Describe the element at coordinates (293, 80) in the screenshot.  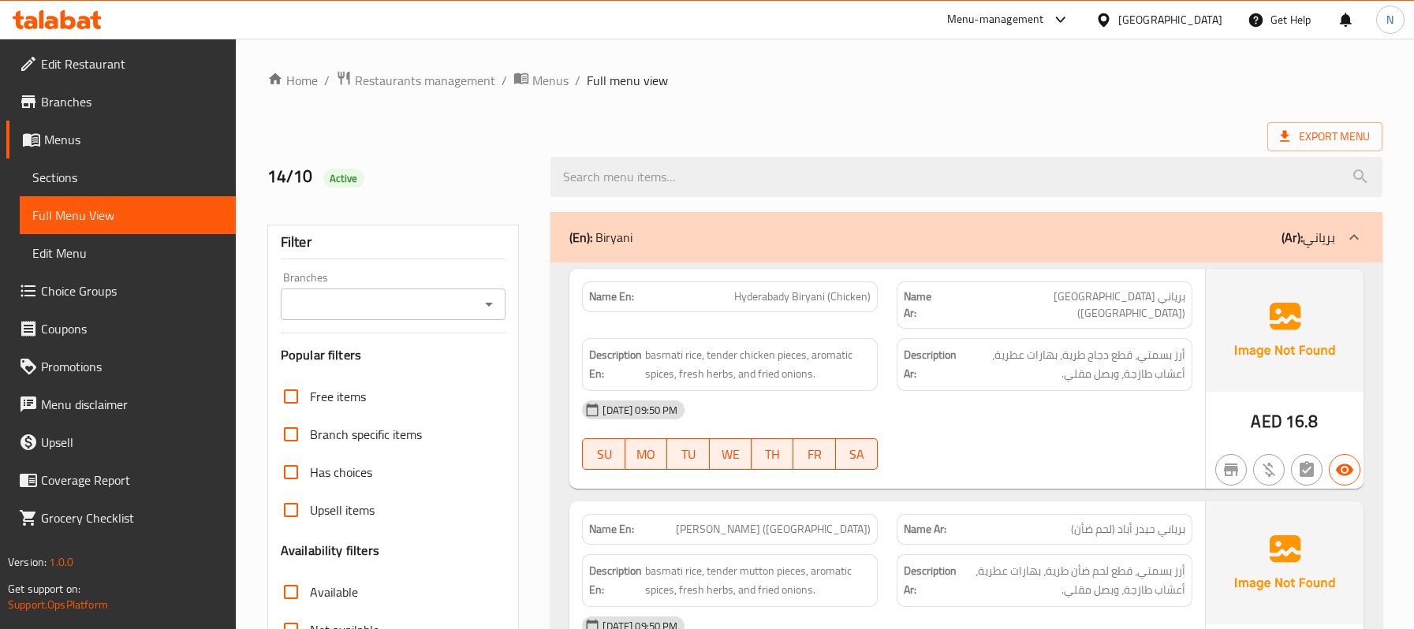
I see `a: Home` at that location.